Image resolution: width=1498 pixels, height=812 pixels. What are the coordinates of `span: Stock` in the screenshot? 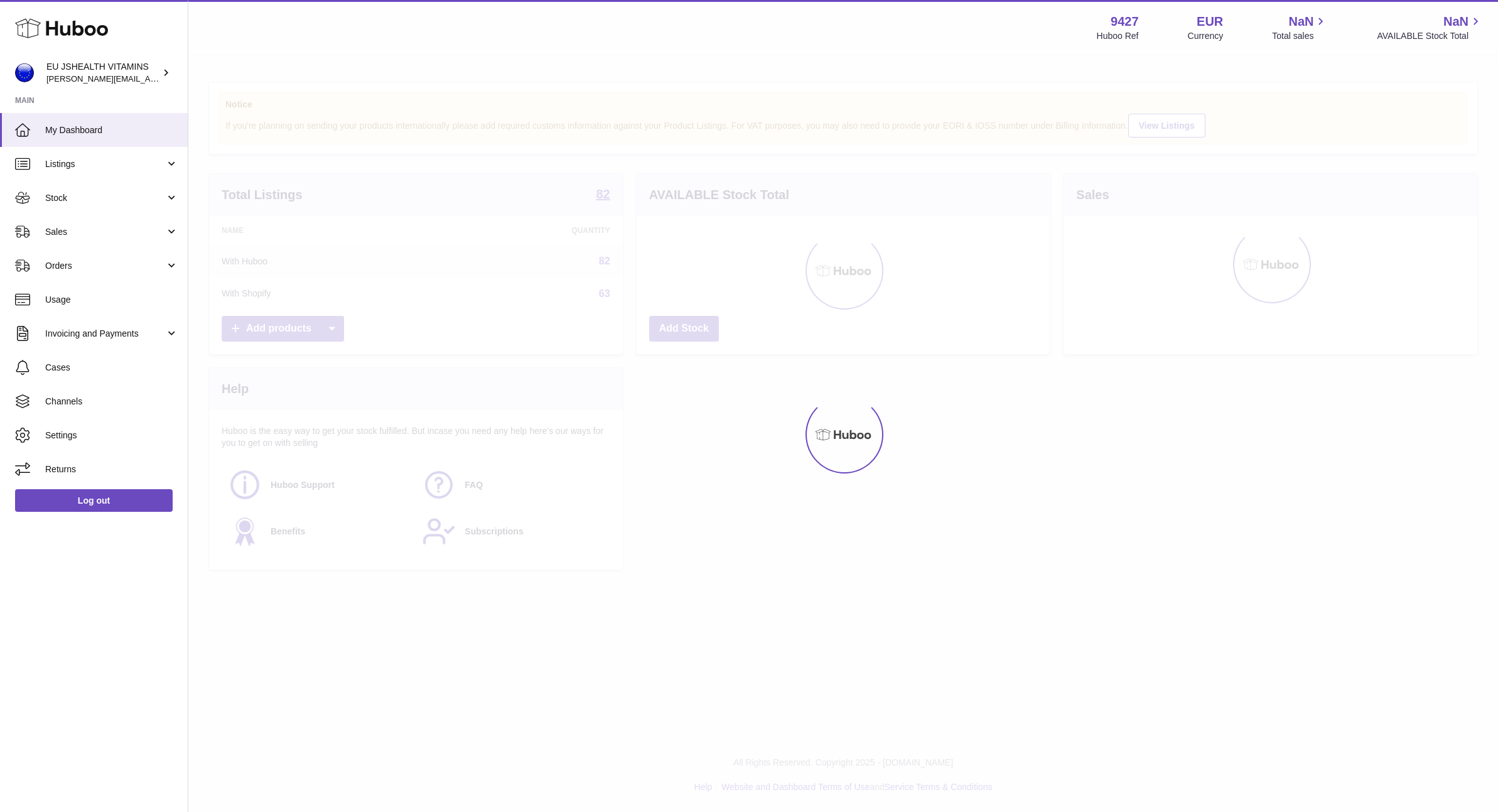 It's located at (105, 197).